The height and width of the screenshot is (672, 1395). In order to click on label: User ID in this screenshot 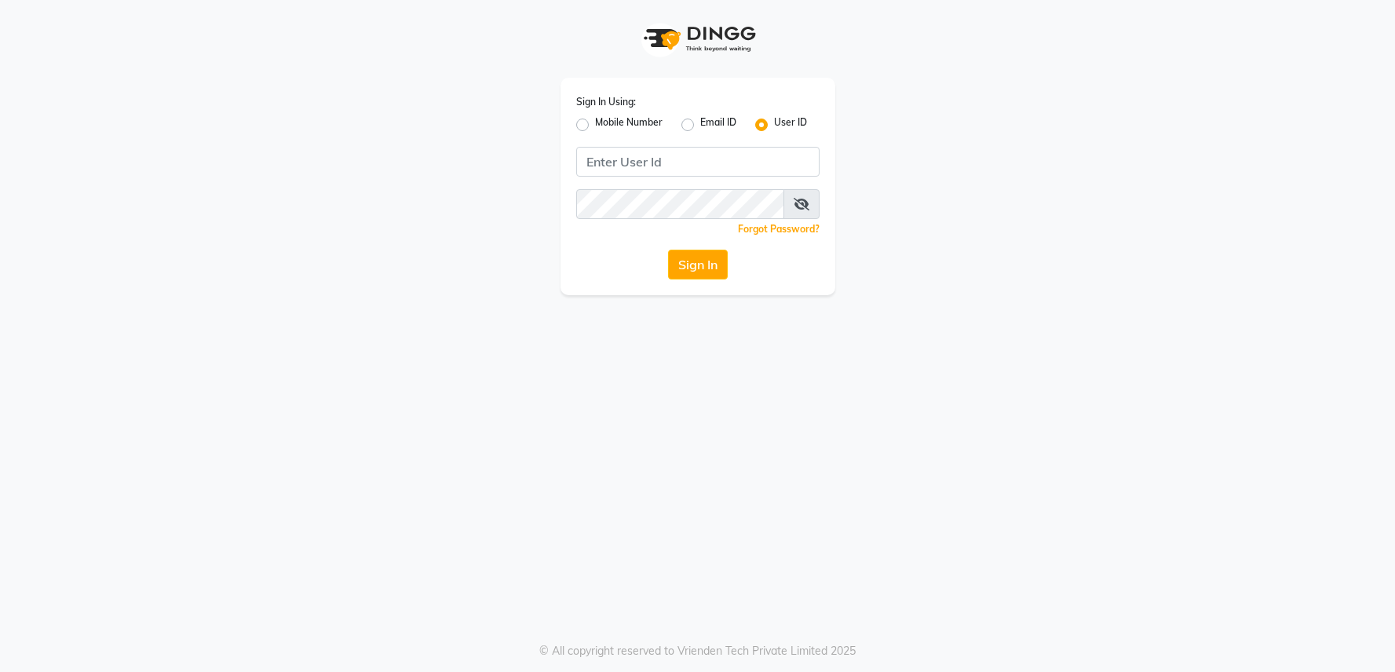, I will do `click(791, 125)`.